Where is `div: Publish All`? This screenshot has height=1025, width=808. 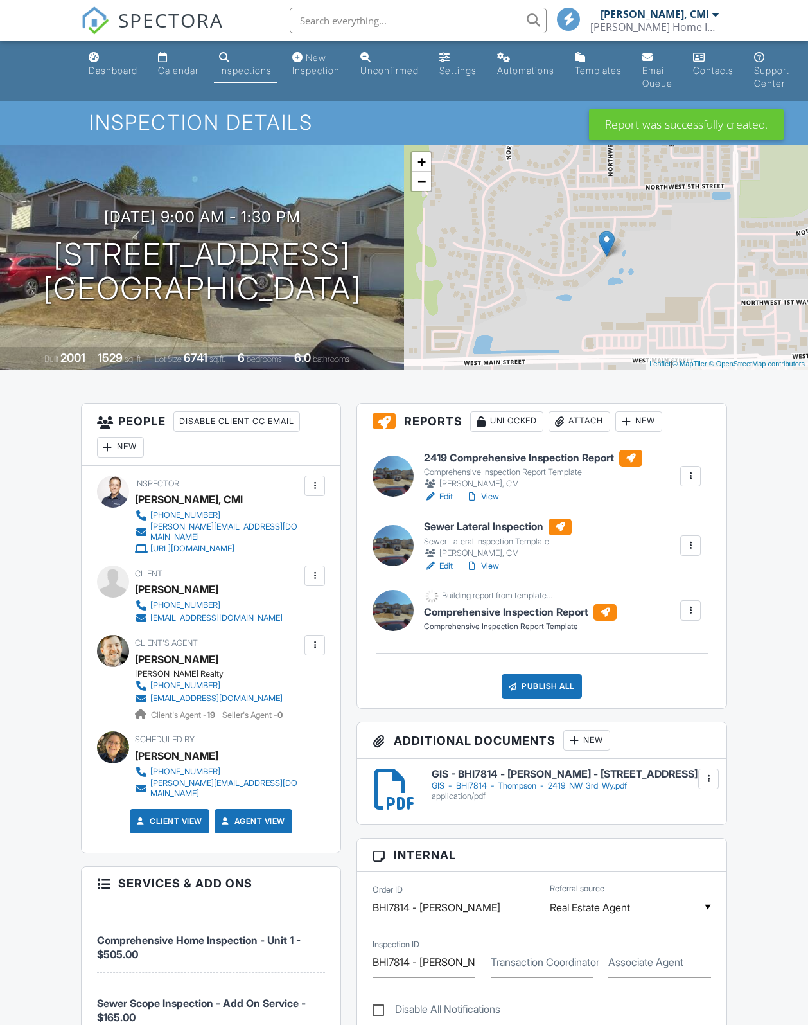 div: Publish All is located at coordinates (542, 686).